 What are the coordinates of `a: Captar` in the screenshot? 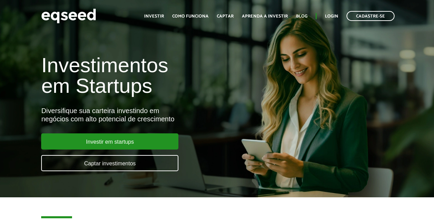 It's located at (225, 16).